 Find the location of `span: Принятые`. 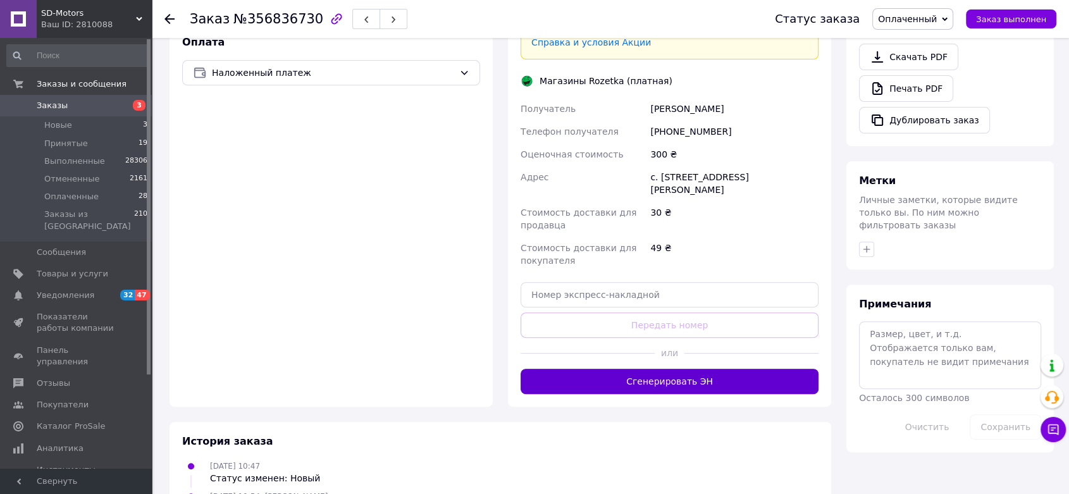

span: Принятые is located at coordinates (66, 144).